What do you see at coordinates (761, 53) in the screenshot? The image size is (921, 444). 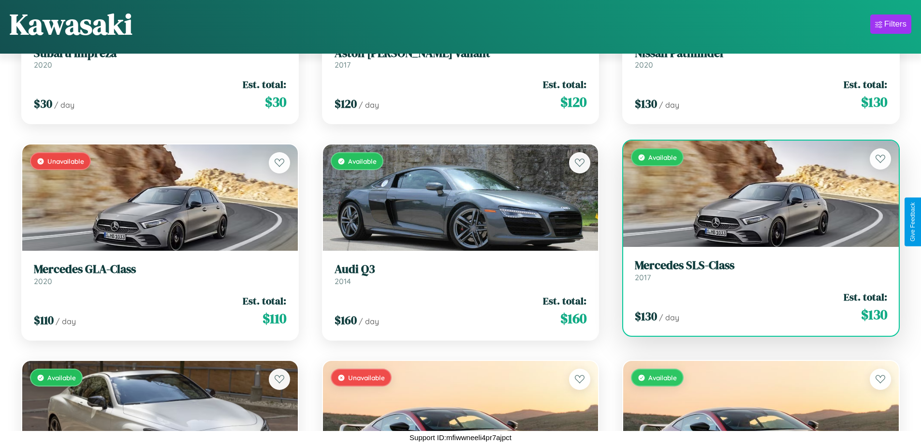 I see `h3: Nissan Pathfinder` at bounding box center [761, 53].